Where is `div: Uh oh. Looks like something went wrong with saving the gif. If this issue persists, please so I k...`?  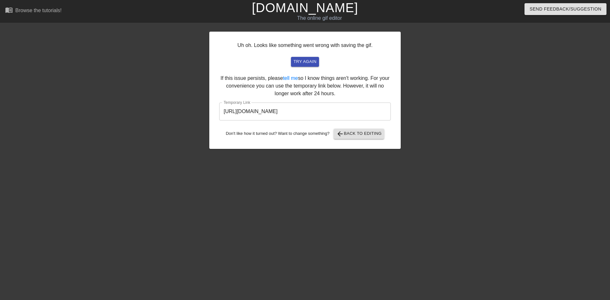 div: Uh oh. Looks like something went wrong with saving the gif. If this issue persists, please so I k... is located at coordinates (305, 90).